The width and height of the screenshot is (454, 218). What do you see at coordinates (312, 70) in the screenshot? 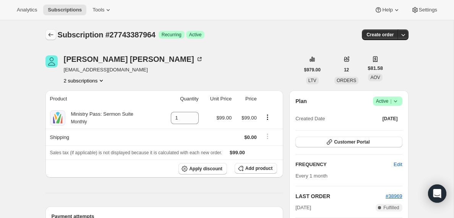
I see `button: $979.00` at bounding box center [312, 70].